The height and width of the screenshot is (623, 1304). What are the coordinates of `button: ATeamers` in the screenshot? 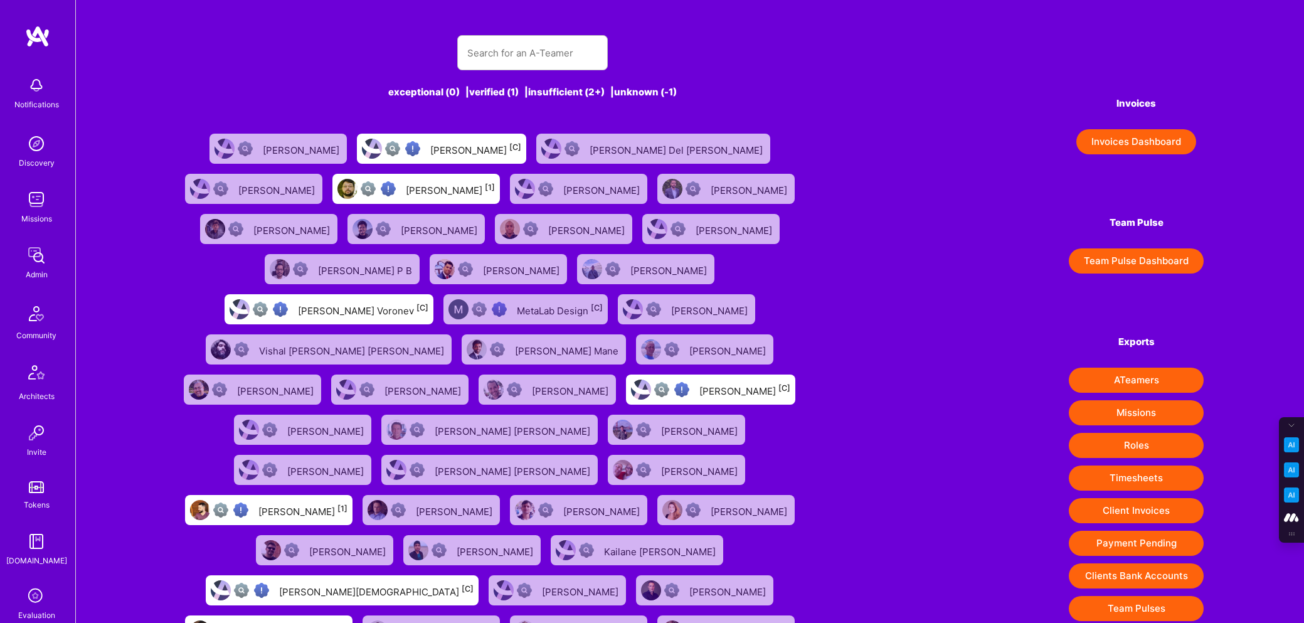 It's located at (1136, 380).